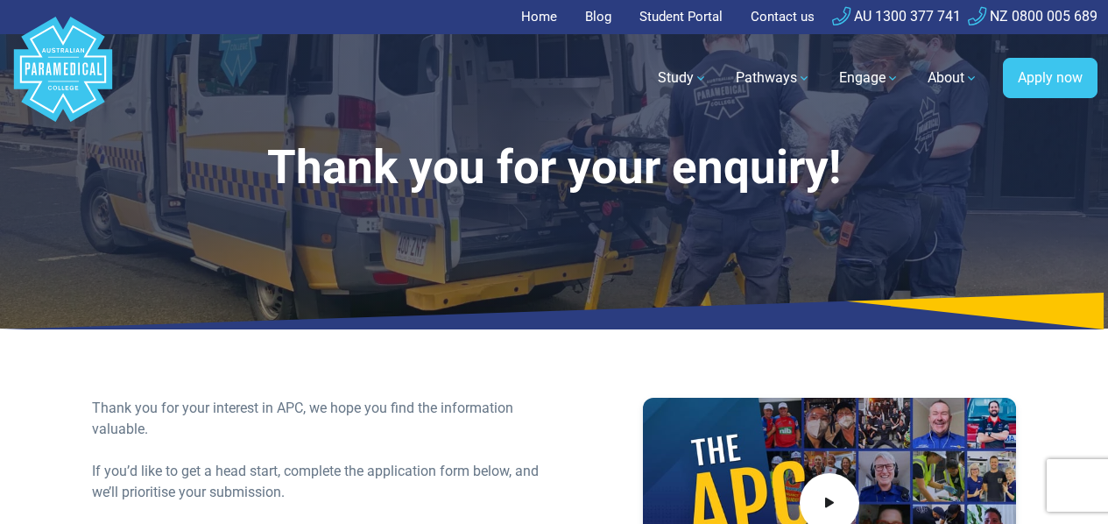  What do you see at coordinates (1050, 78) in the screenshot?
I see `a: Apply now` at bounding box center [1050, 78].